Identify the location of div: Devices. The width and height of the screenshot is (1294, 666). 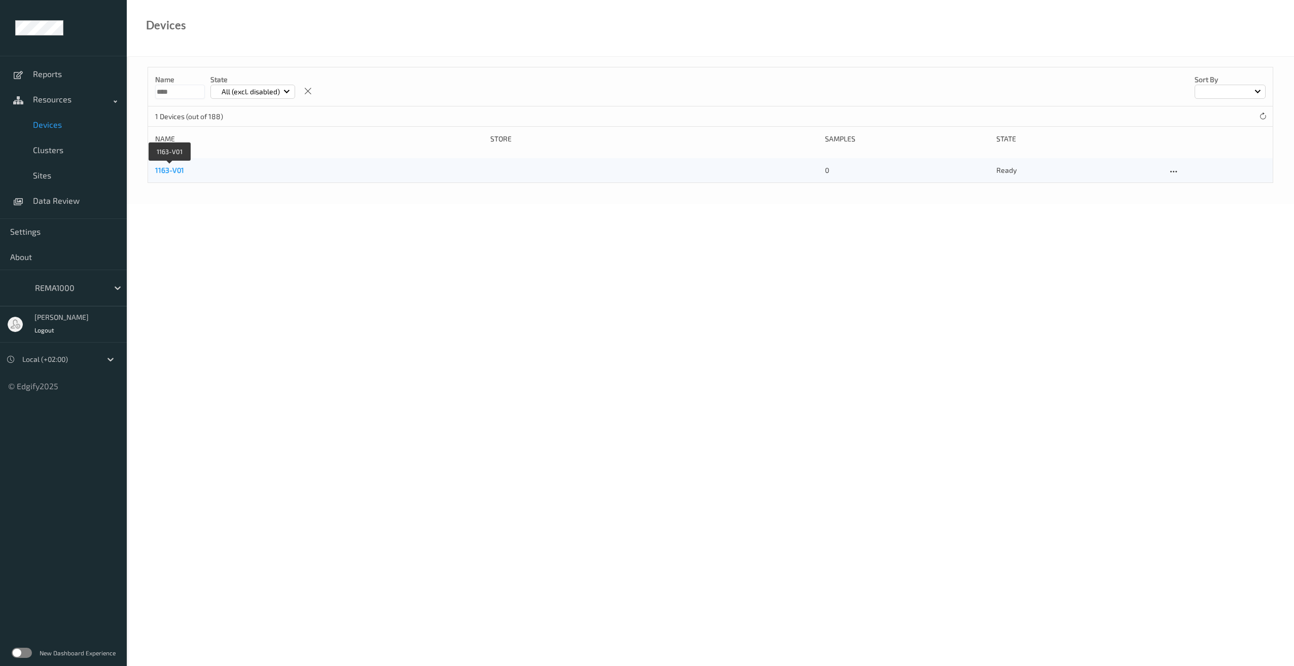
(166, 25).